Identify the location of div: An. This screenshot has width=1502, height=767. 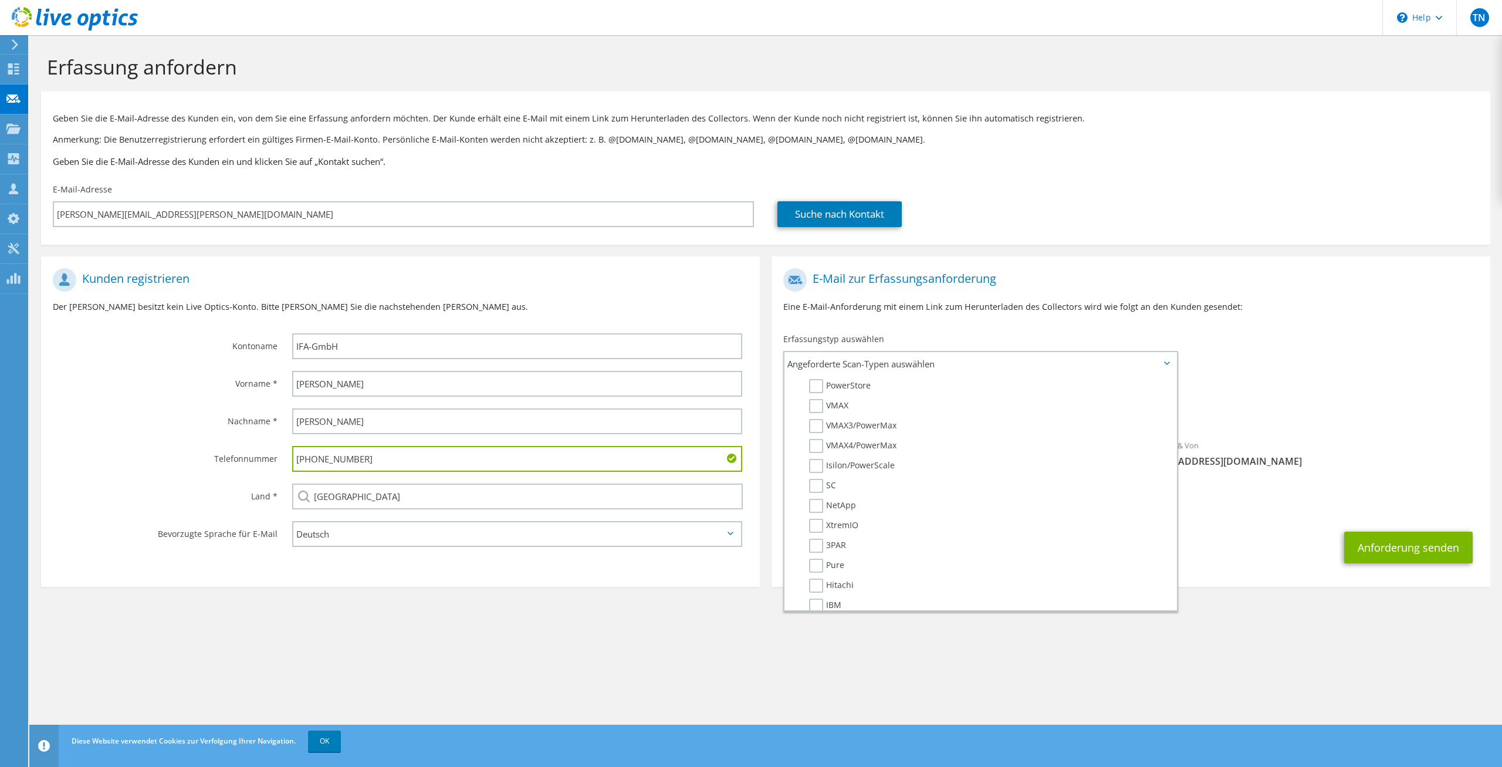
(951, 453).